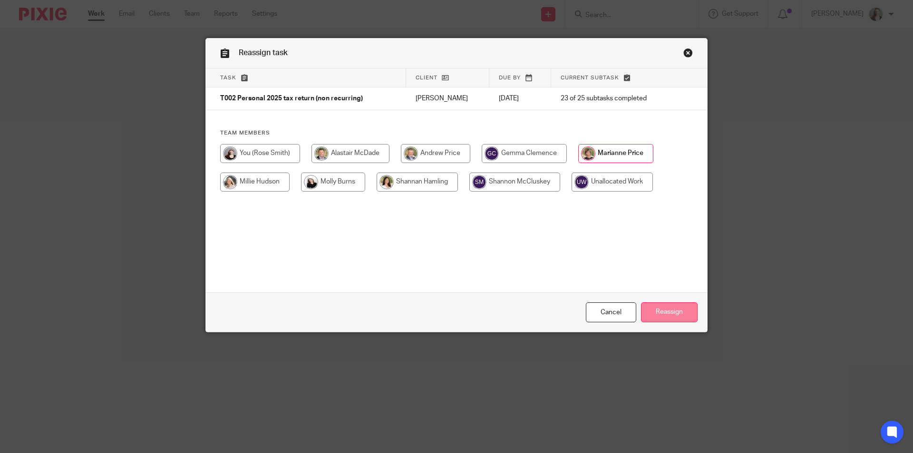 The width and height of the screenshot is (913, 453). What do you see at coordinates (457, 133) in the screenshot?
I see `h4: Team members` at bounding box center [457, 133].